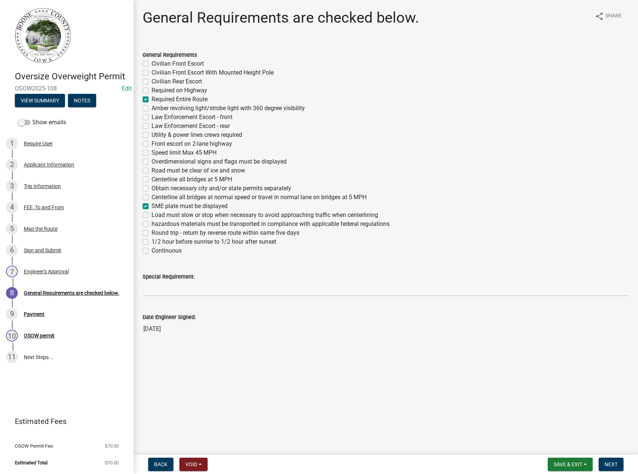  What do you see at coordinates (611, 465) in the screenshot?
I see `button: Next` at bounding box center [611, 465].